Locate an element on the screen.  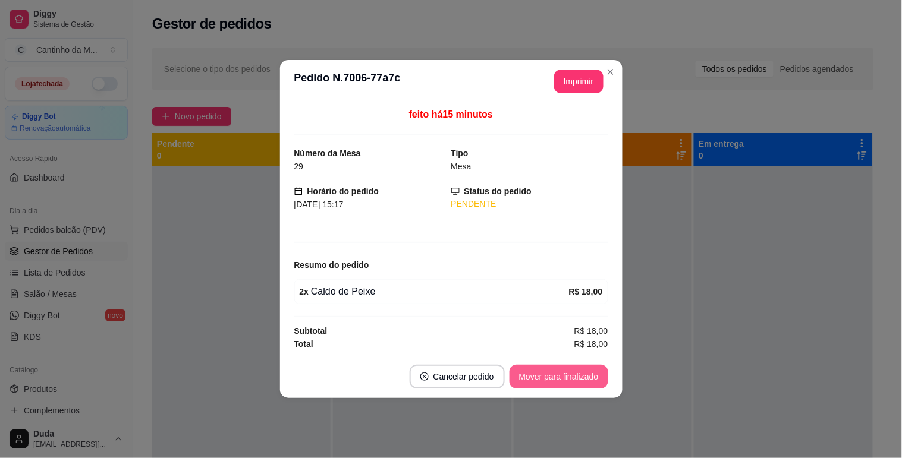
strong: Subtotal is located at coordinates (311, 331).